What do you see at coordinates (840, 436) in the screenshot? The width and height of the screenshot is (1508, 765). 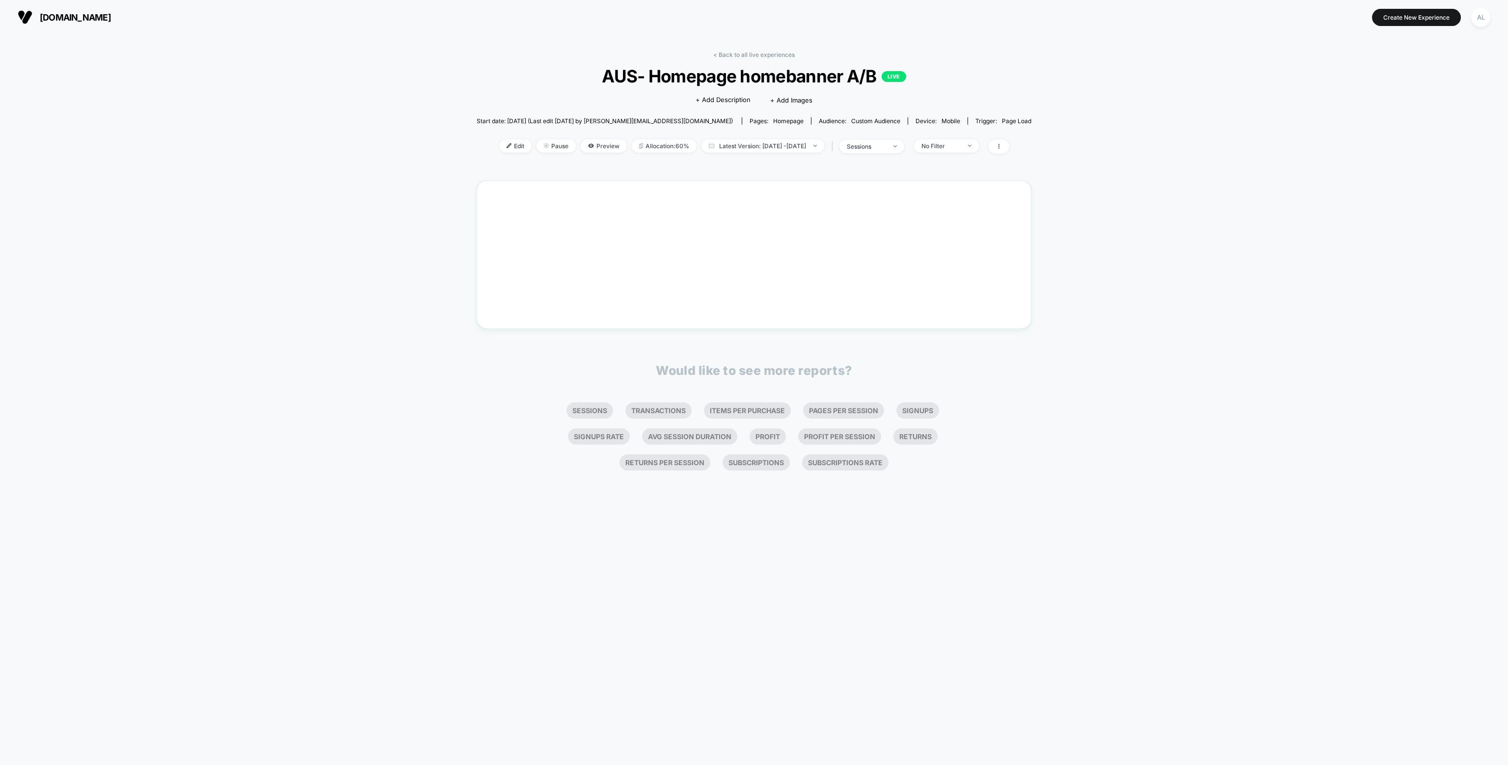 I see `li: Profit Per Session` at bounding box center [840, 436].